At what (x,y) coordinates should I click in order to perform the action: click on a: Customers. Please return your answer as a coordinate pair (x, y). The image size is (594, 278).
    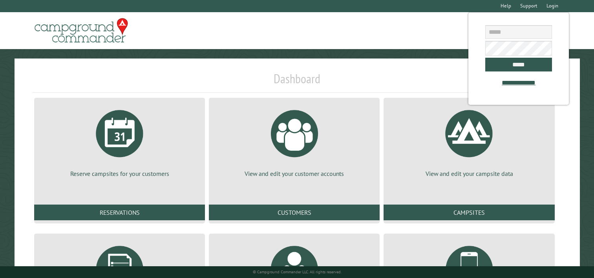
    Looking at the image, I should click on (294, 213).